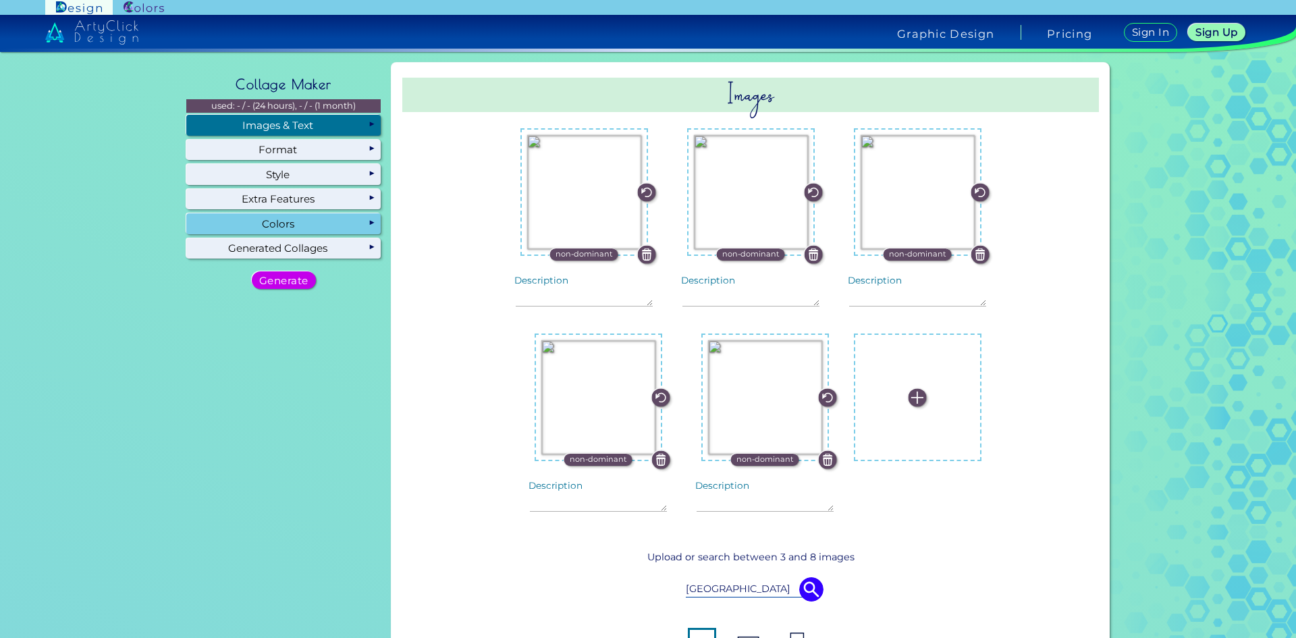 The height and width of the screenshot is (638, 1296). Describe the element at coordinates (283, 84) in the screenshot. I see `h2: Collage Maker` at that location.